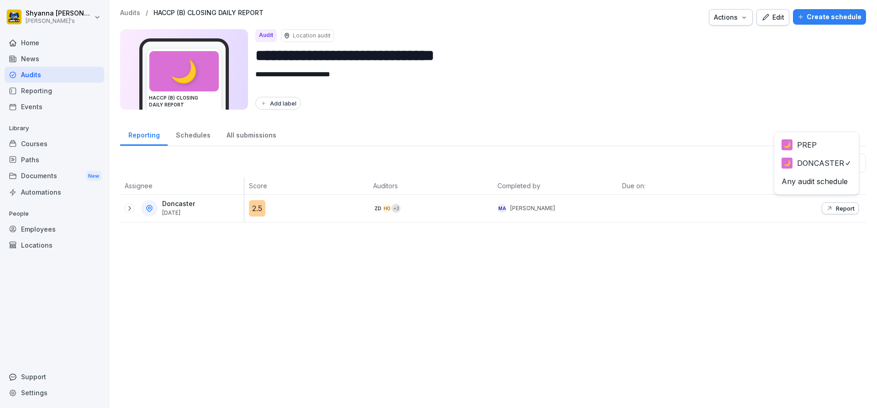 This screenshot has width=877, height=408. Describe the element at coordinates (830, 17) in the screenshot. I see `div: Create schedule` at that location.